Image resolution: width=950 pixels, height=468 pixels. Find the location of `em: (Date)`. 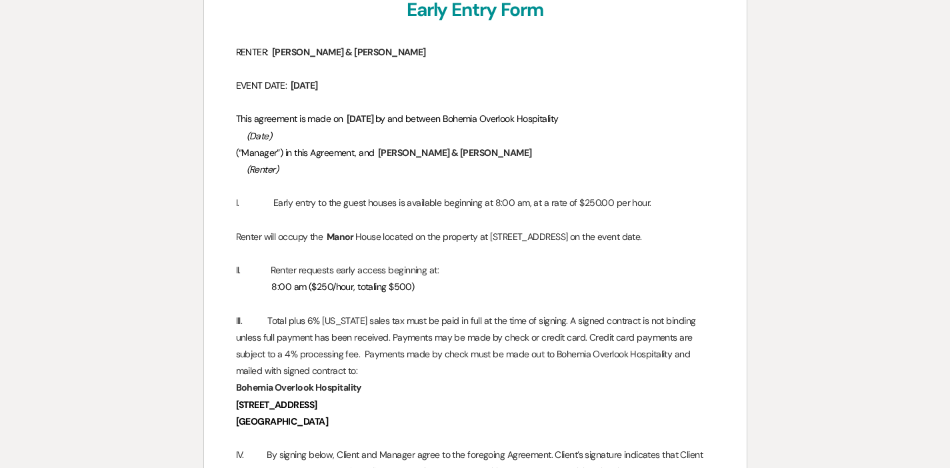

em: (Date) is located at coordinates (259, 136).